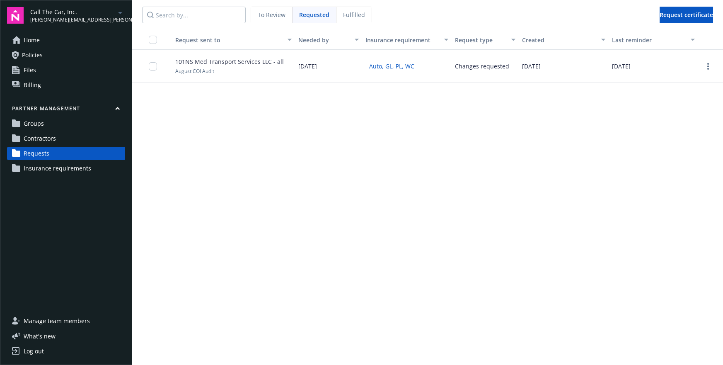  Describe the element at coordinates (36, 153) in the screenshot. I see `span: Requests` at that location.